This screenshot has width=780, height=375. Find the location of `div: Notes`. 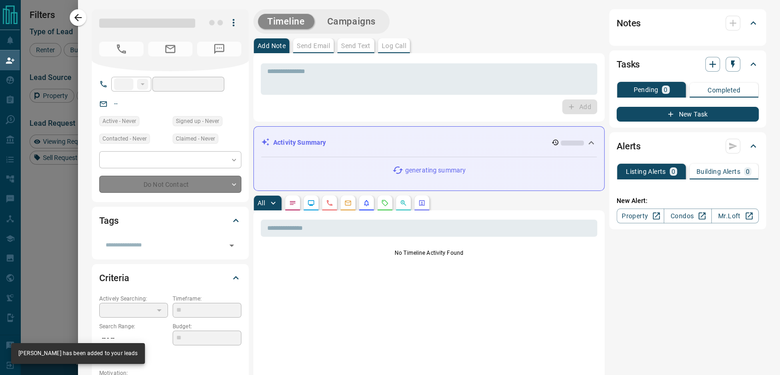

div: Notes is located at coordinates (688, 23).